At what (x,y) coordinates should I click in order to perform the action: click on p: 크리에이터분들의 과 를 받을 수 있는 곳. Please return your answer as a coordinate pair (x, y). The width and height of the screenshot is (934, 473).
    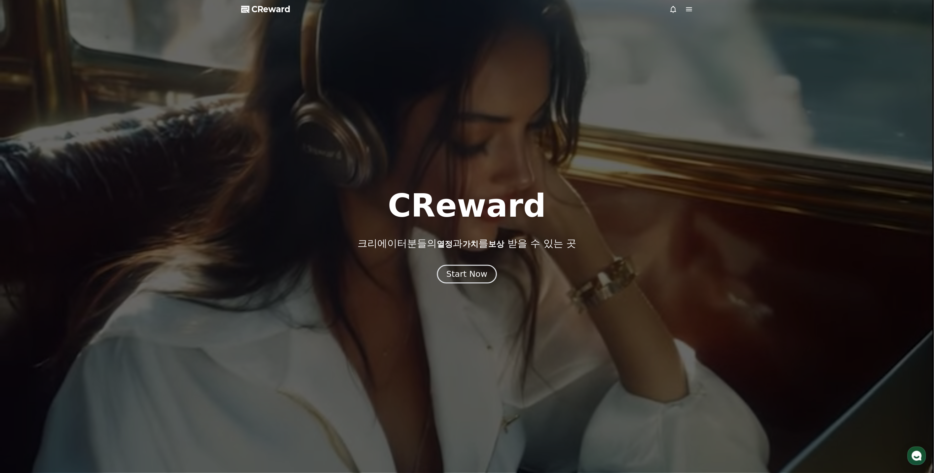
    Looking at the image, I should click on (467, 244).